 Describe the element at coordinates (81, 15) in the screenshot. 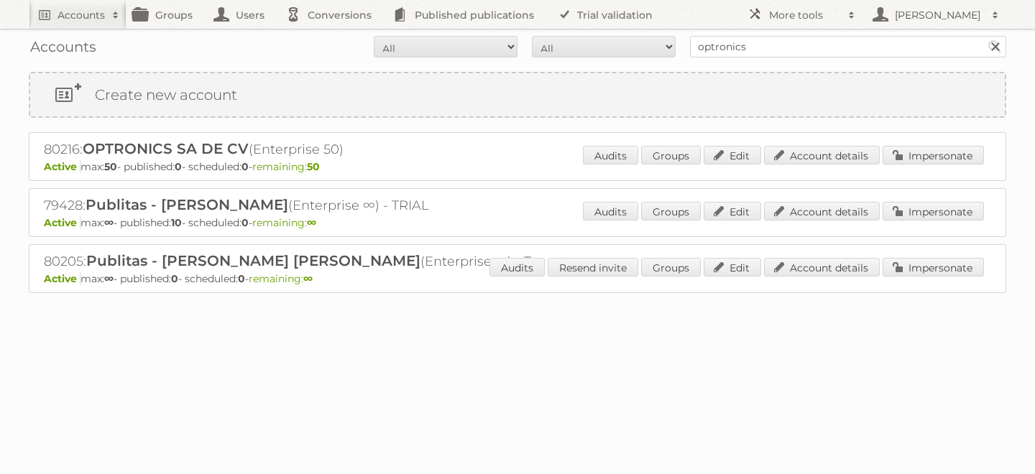

I see `h2: Accounts` at that location.